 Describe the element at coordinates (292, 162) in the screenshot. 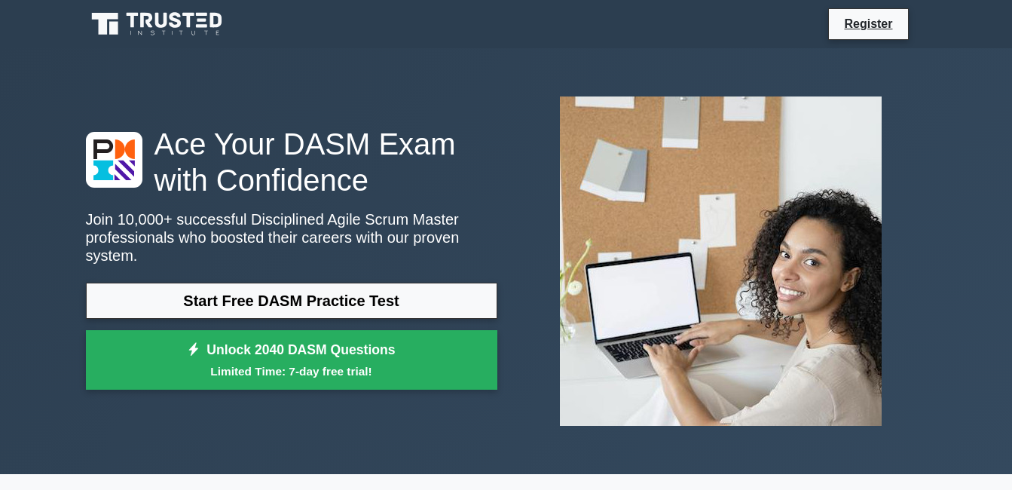

I see `h1: Ace Your DASM Exam with Confidence` at that location.